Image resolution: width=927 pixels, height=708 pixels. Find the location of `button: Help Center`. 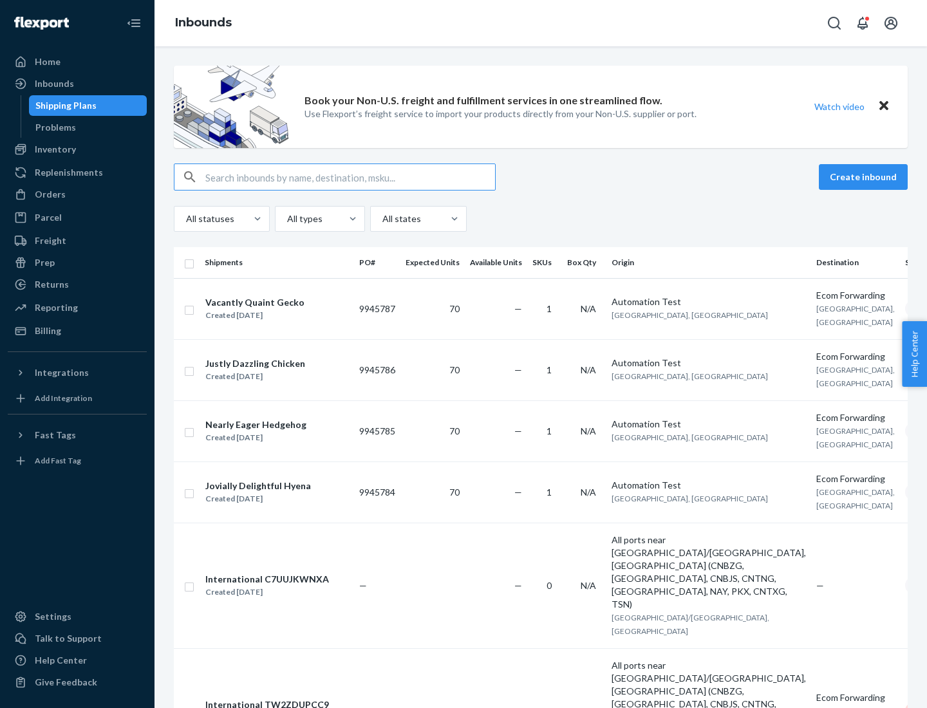

button: Help Center is located at coordinates (914, 354).